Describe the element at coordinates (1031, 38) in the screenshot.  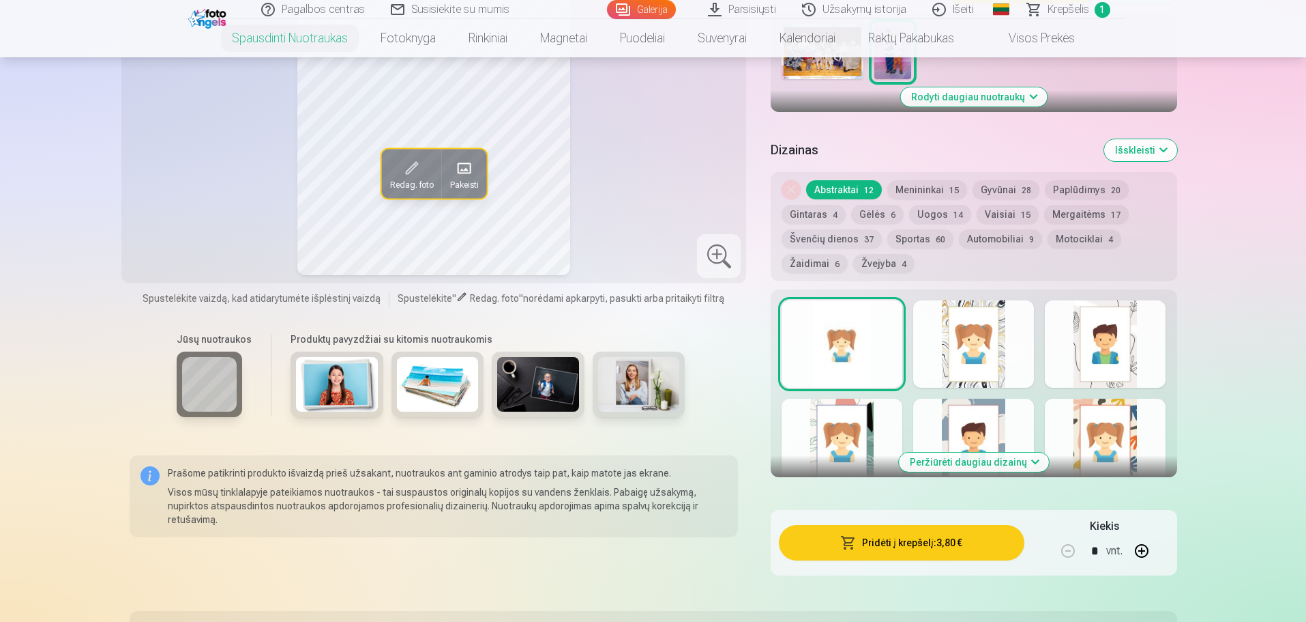
I see `a: Visos prekės` at that location.